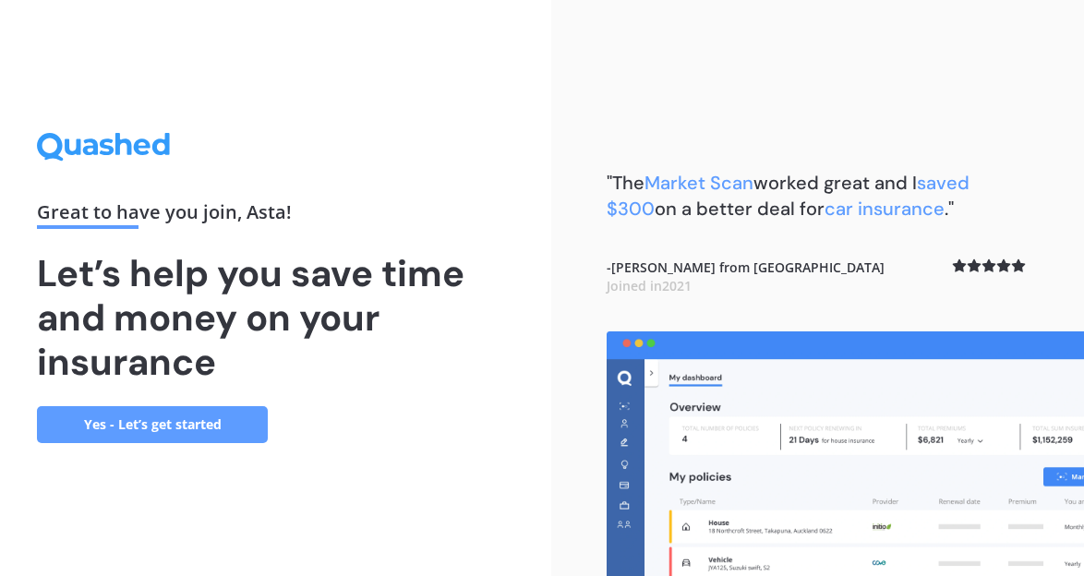 This screenshot has width=1084, height=576. I want to click on span: saved $300, so click(788, 196).